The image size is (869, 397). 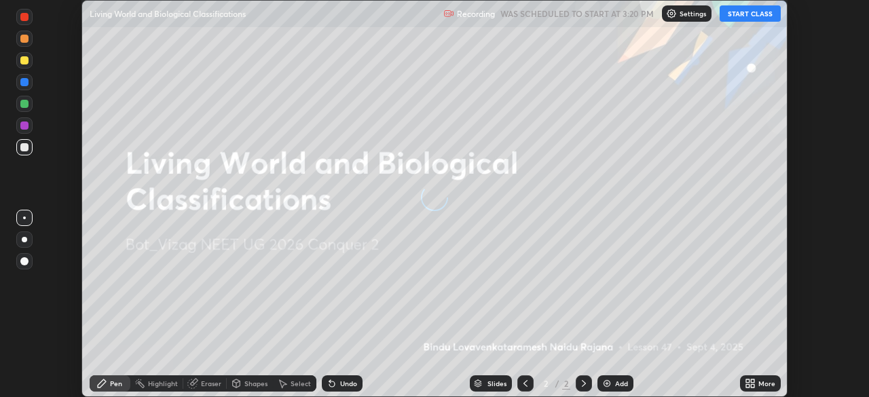 What do you see at coordinates (348, 384) in the screenshot?
I see `div: Undo` at bounding box center [348, 384].